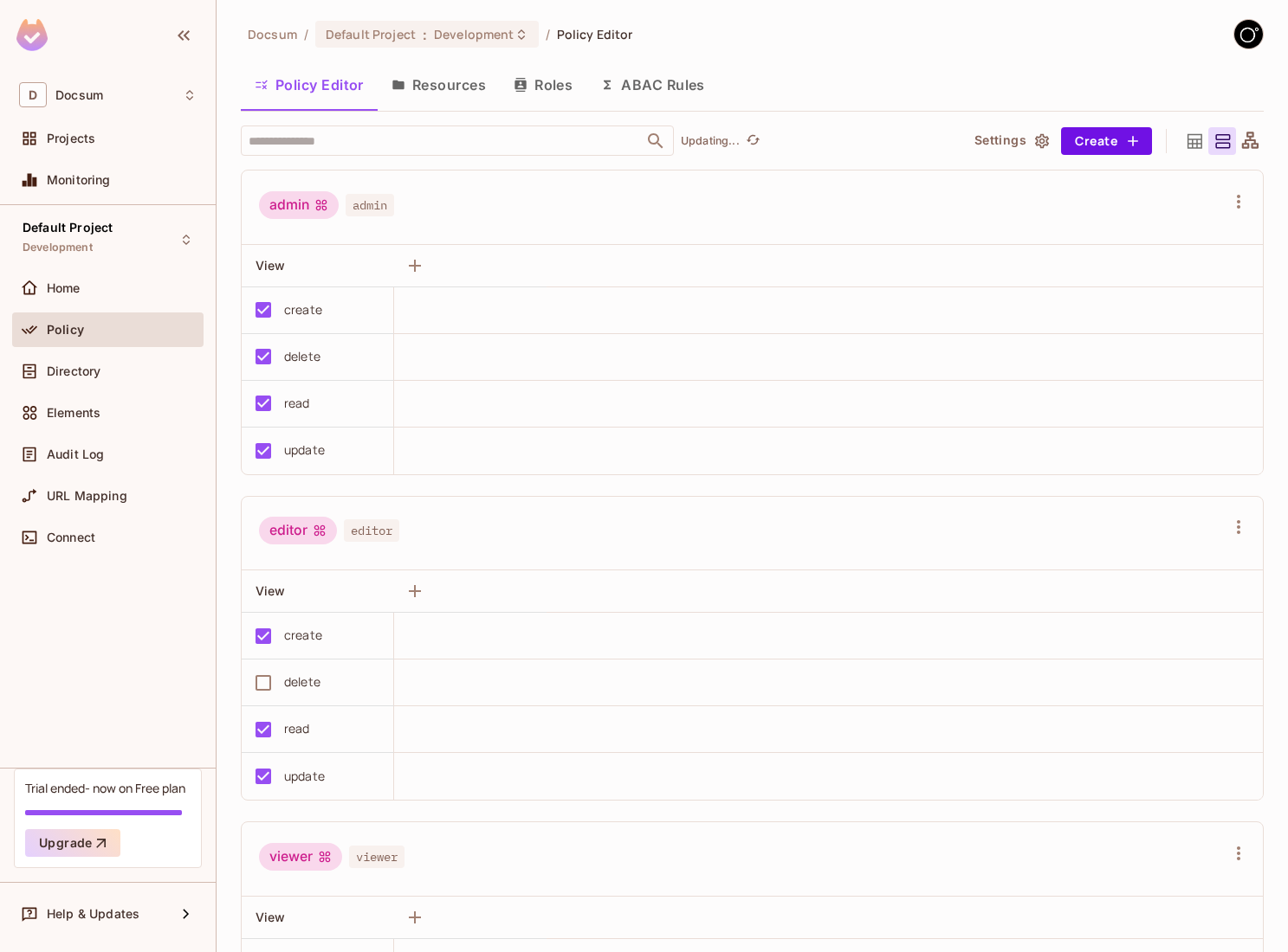 The width and height of the screenshot is (1288, 952). Describe the element at coordinates (32, 35) in the screenshot. I see `img: SReyMgAAAABJRU5ErkJggg==` at that location.